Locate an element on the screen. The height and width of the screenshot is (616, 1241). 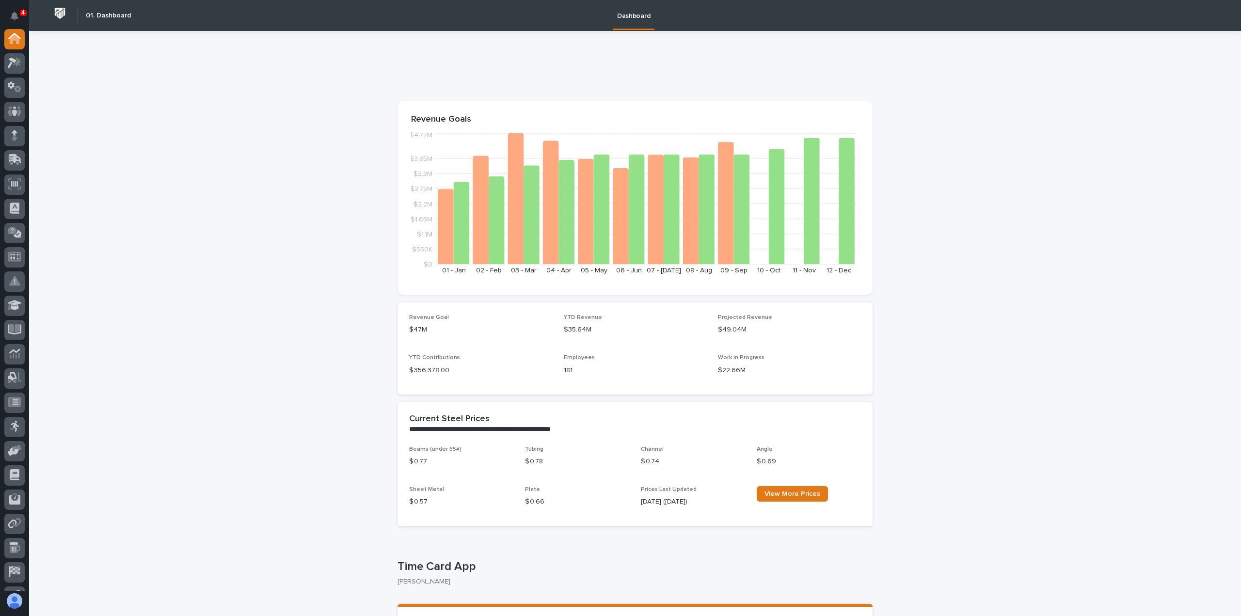
p: $ 0.77 is located at coordinates (461, 461).